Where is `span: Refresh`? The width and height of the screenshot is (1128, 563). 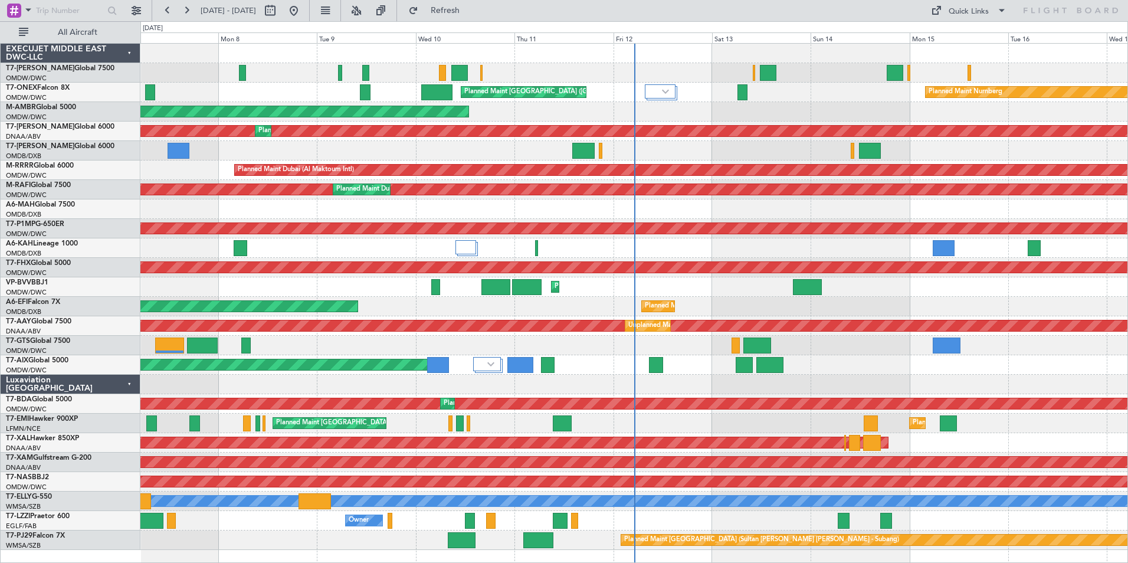
span: Refresh is located at coordinates (445, 11).